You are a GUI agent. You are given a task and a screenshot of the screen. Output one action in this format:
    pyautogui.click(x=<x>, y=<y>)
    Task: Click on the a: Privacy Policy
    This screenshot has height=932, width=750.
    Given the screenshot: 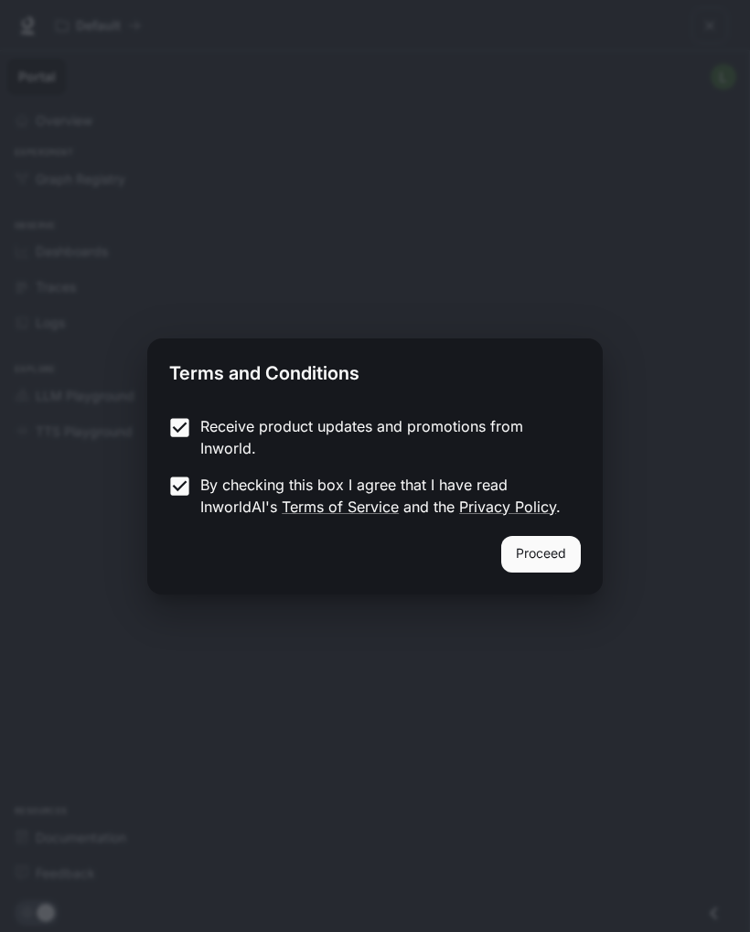 What is the action you would take?
    pyautogui.click(x=508, y=507)
    